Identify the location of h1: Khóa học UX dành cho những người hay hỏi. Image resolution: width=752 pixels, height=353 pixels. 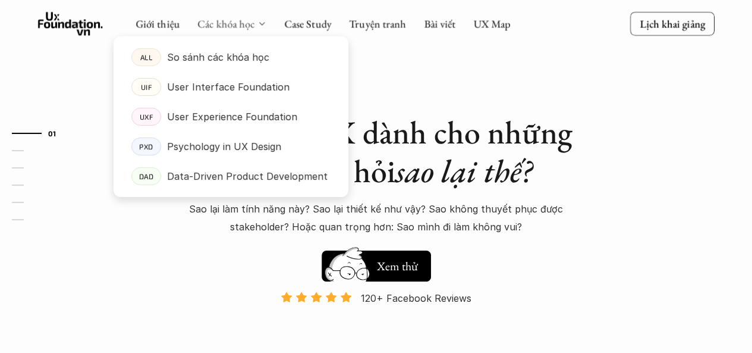
(376, 152).